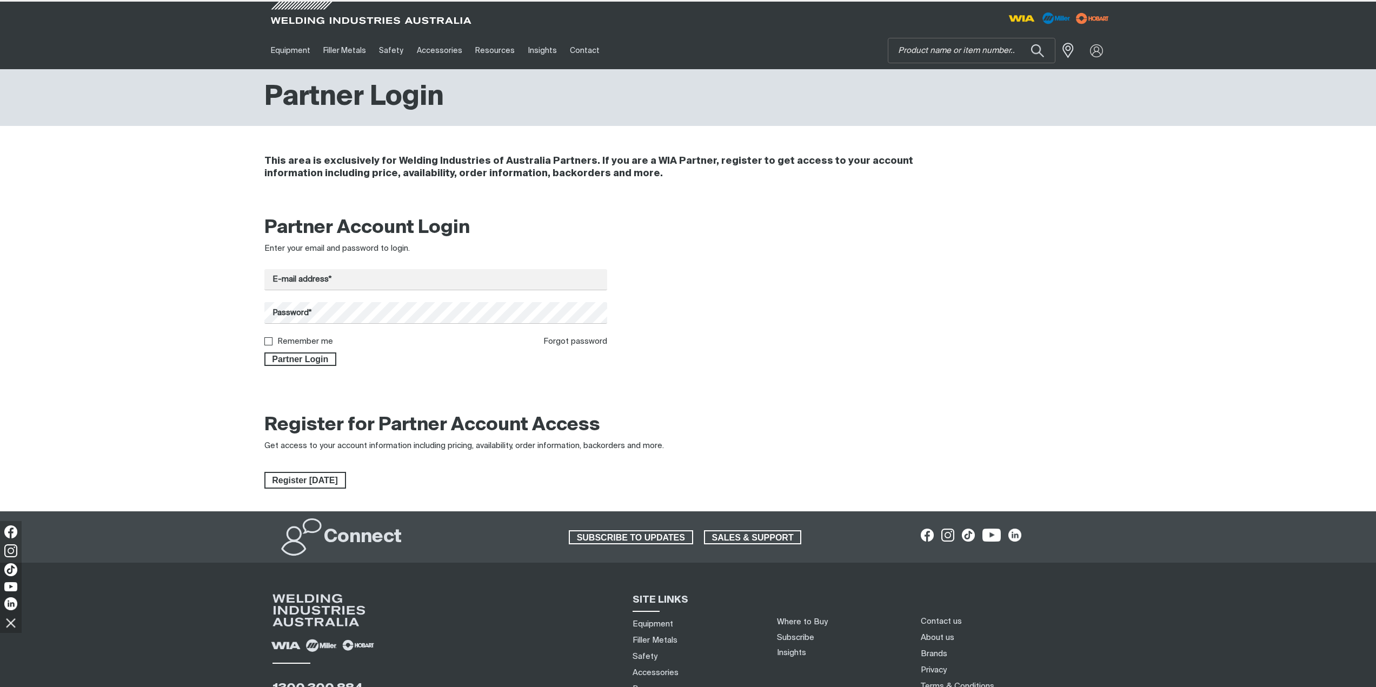 The image size is (1376, 687). Describe the element at coordinates (934, 654) in the screenshot. I see `a: Brands` at that location.